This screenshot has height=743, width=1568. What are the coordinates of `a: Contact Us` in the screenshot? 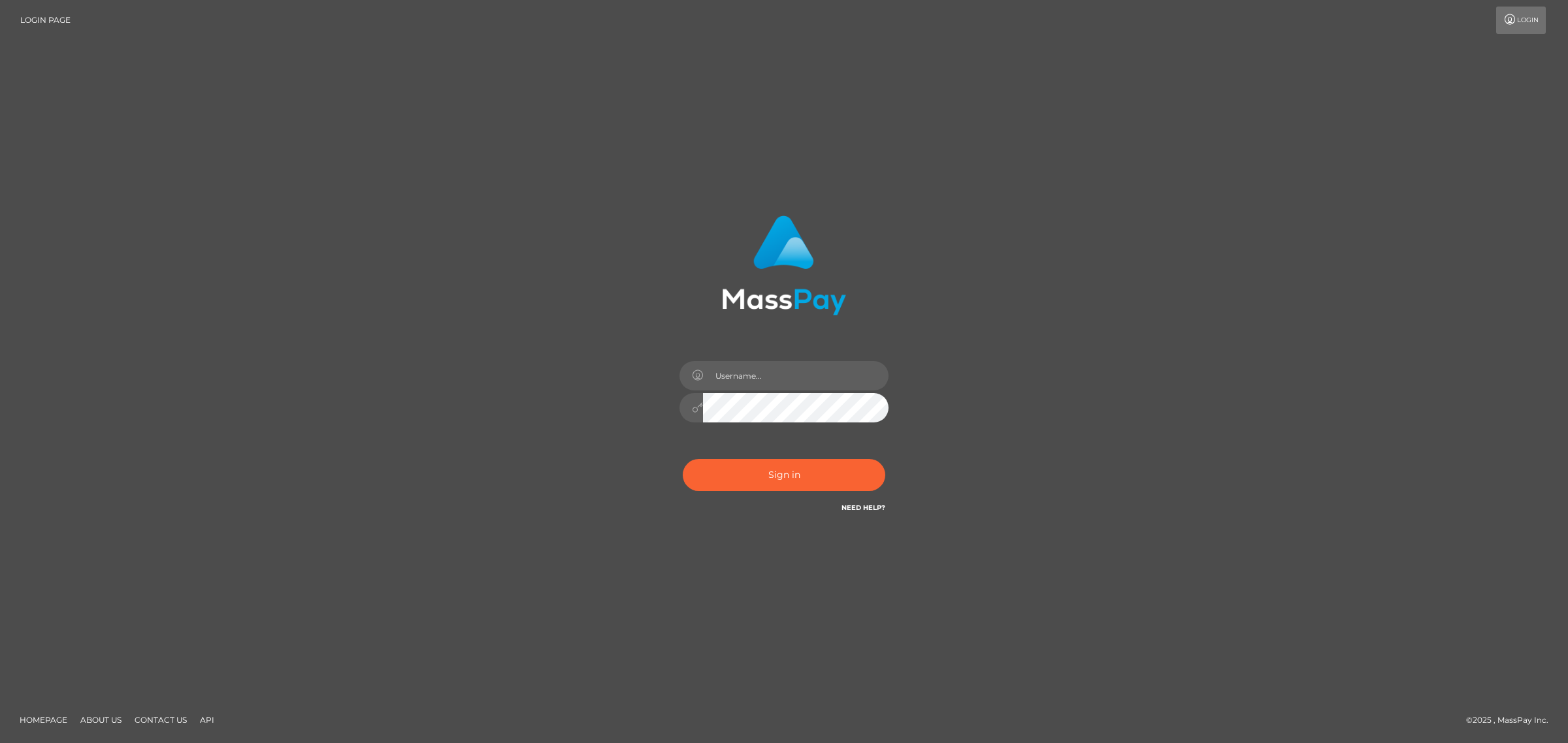 It's located at (161, 720).